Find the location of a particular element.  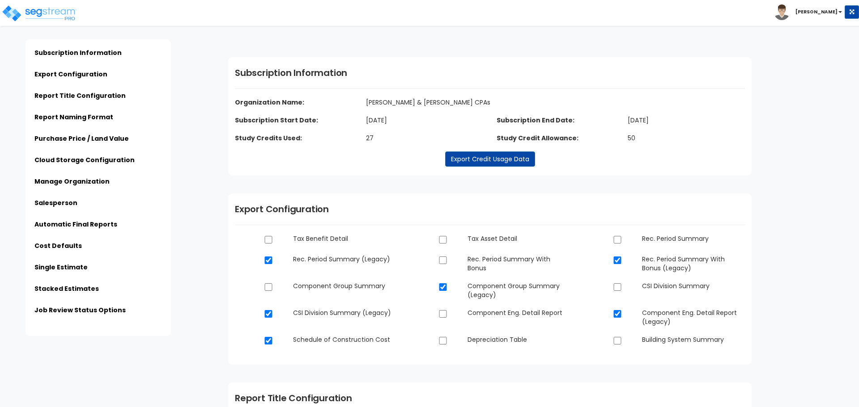

dd: Schedule of Construction Cost is located at coordinates (344, 340).